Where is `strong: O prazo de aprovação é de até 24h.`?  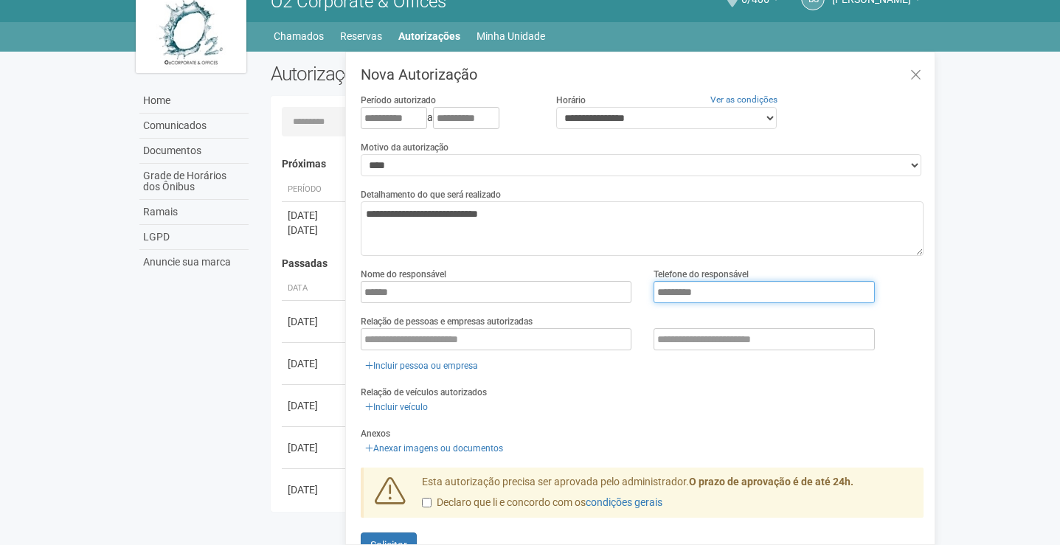
strong: O prazo de aprovação é de até 24h. is located at coordinates (771, 482).